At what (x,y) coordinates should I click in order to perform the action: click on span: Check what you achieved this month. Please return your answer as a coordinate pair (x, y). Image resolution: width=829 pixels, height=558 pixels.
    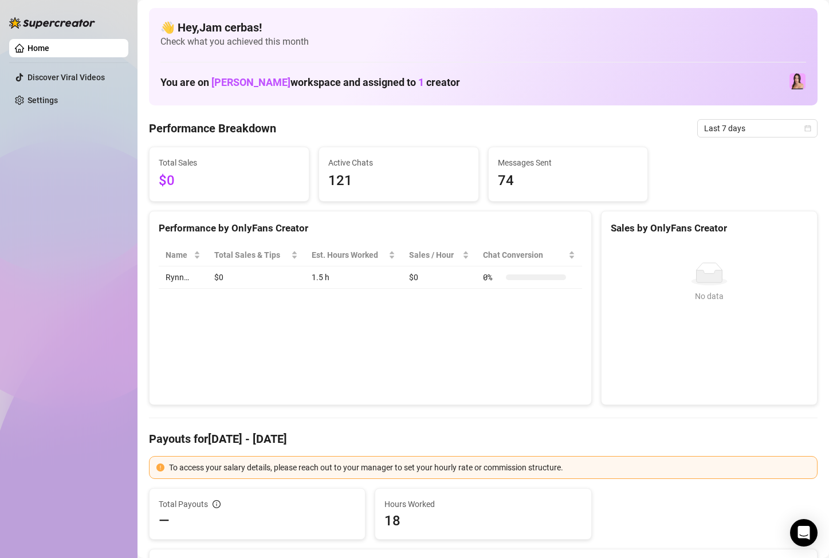
    Looking at the image, I should click on (483, 42).